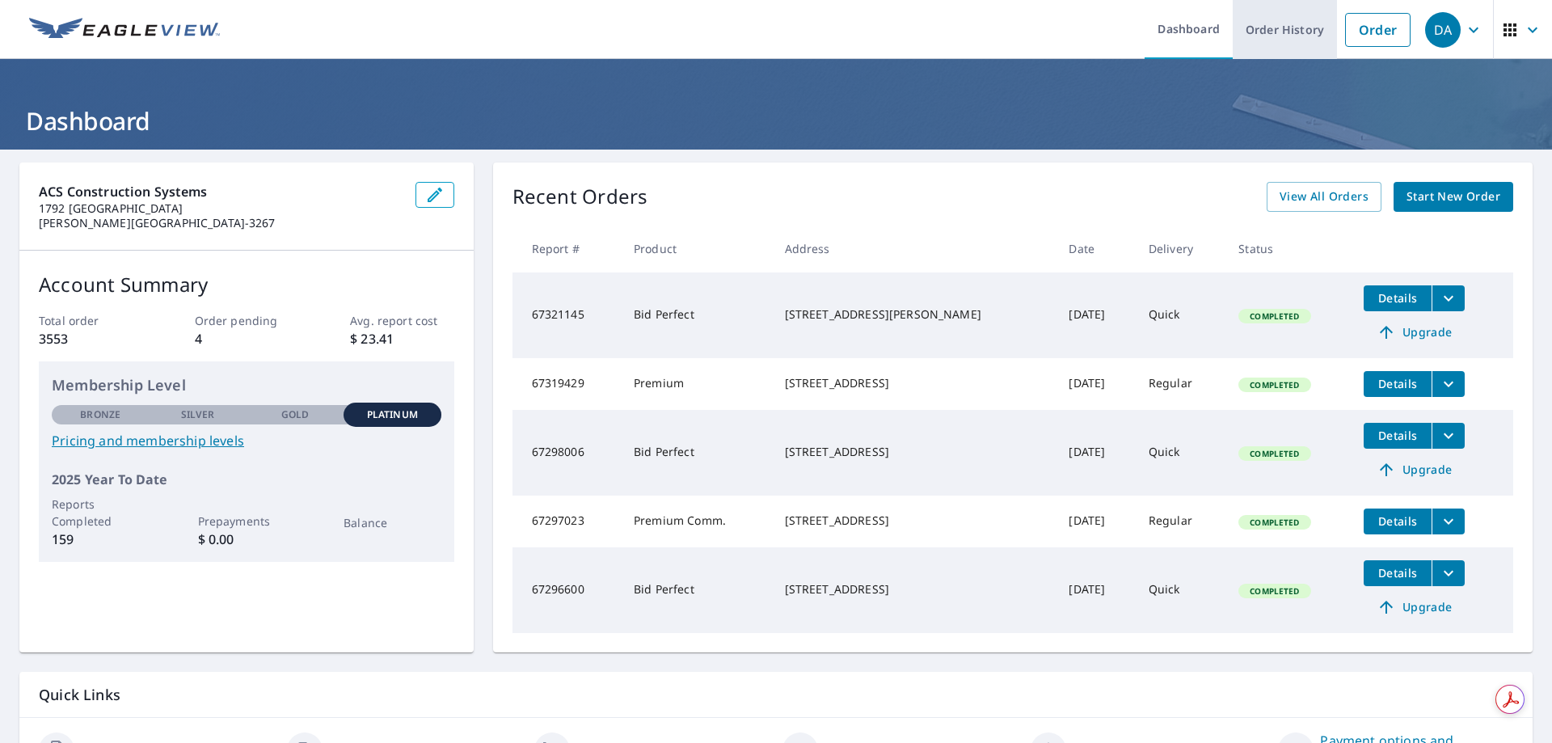 This screenshot has width=1552, height=743. I want to click on span: View All Orders, so click(1324, 196).